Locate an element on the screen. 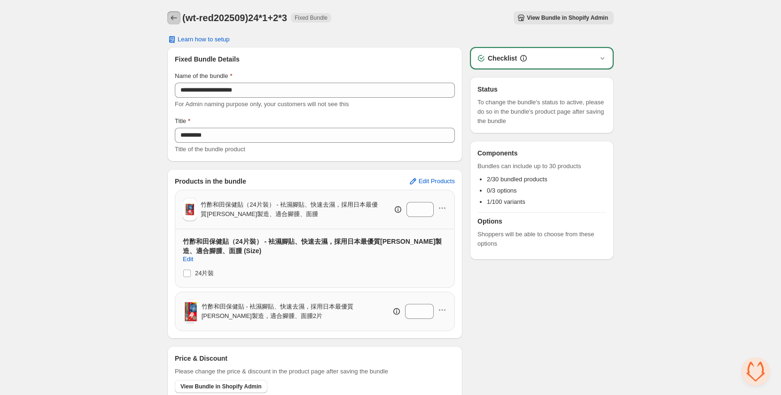  button: Edit Products is located at coordinates (431, 181).